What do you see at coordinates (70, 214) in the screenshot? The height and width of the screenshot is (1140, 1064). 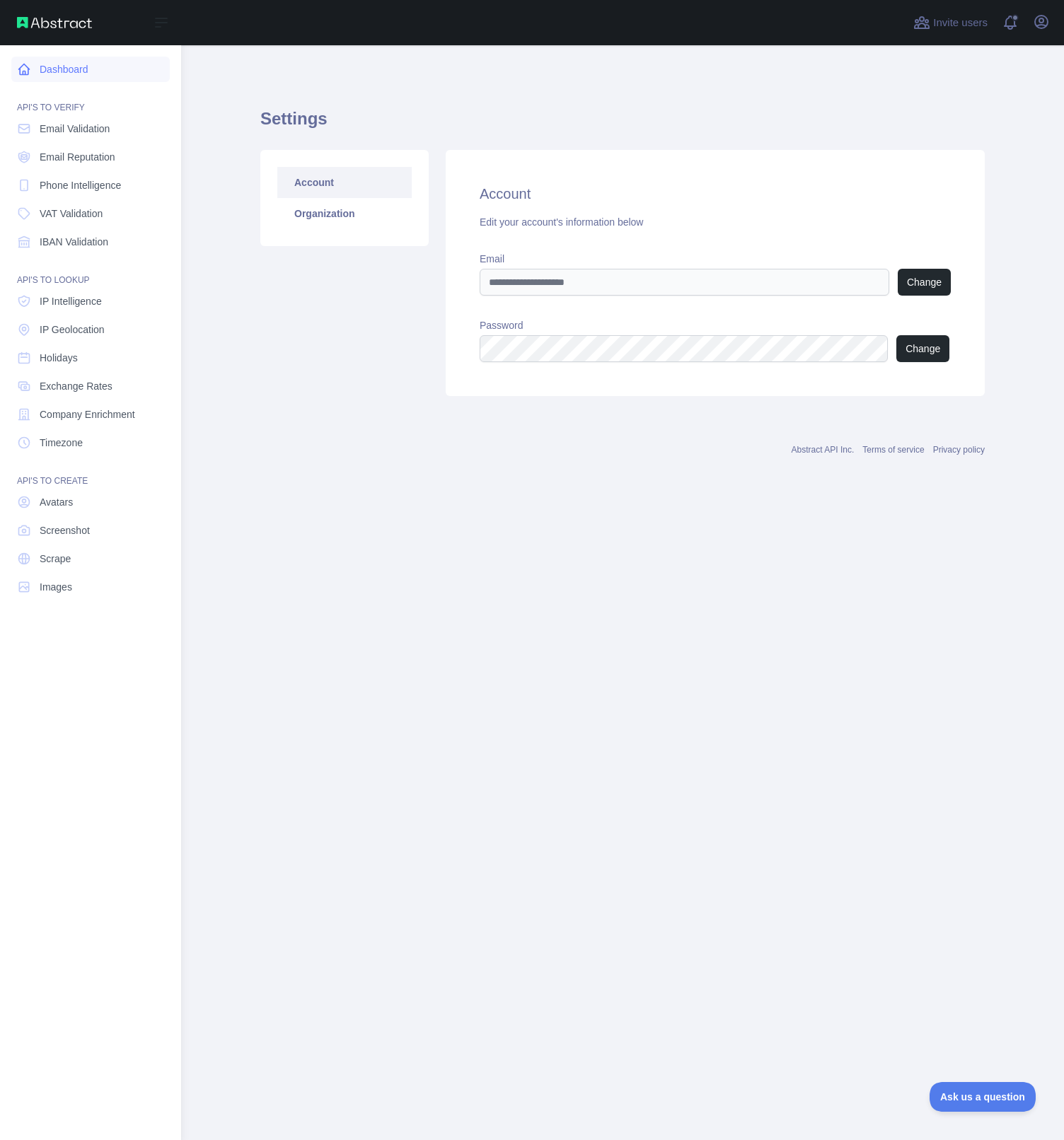 I see `span: VAT Validation` at bounding box center [70, 214].